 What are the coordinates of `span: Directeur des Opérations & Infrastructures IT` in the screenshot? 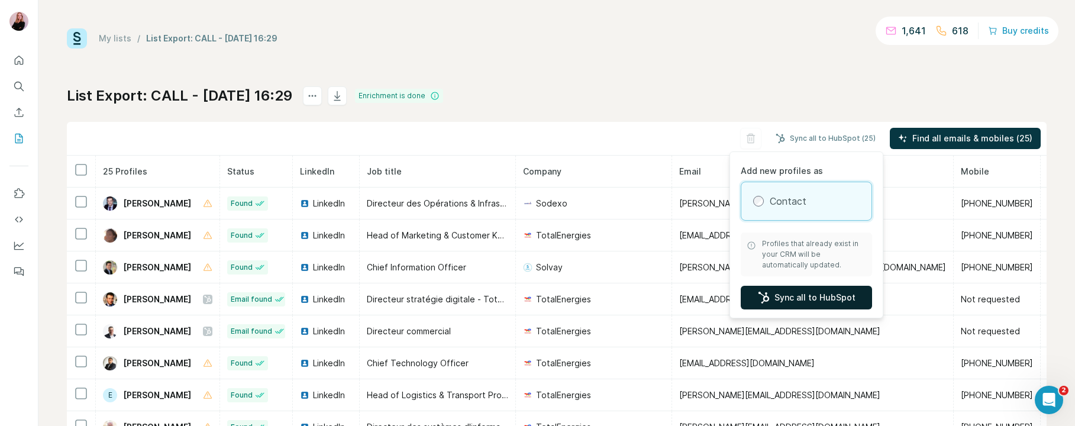 It's located at (457, 203).